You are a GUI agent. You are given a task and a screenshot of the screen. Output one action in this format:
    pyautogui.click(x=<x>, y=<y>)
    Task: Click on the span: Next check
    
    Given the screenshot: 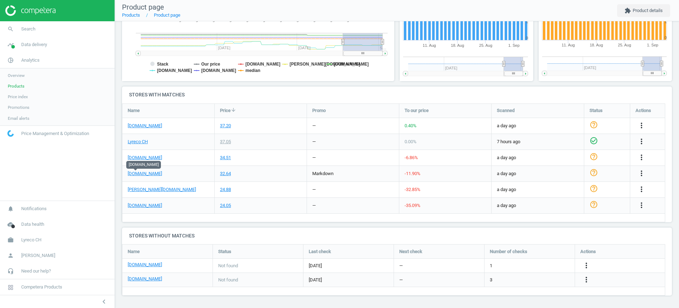 What is the action you would take?
    pyautogui.click(x=411, y=251)
    